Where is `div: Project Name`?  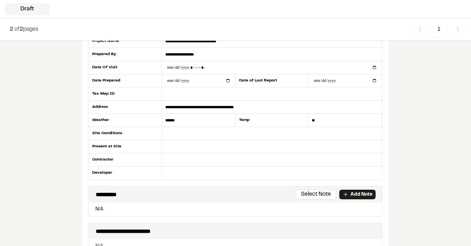
div: Project Name is located at coordinates (125, 41).